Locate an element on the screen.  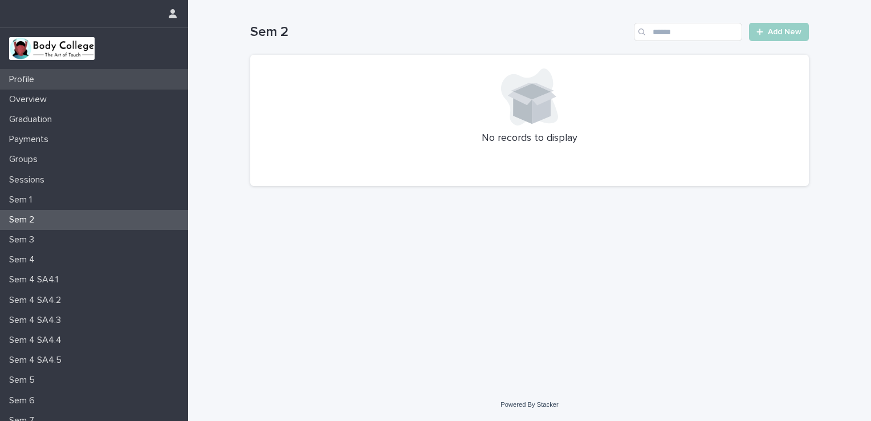
p: Sem 6 is located at coordinates (24, 400).